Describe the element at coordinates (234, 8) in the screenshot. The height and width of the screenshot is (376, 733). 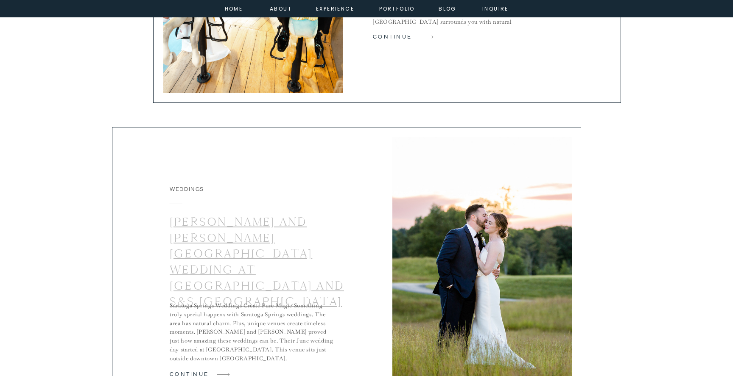
I see `nav: home` at that location.